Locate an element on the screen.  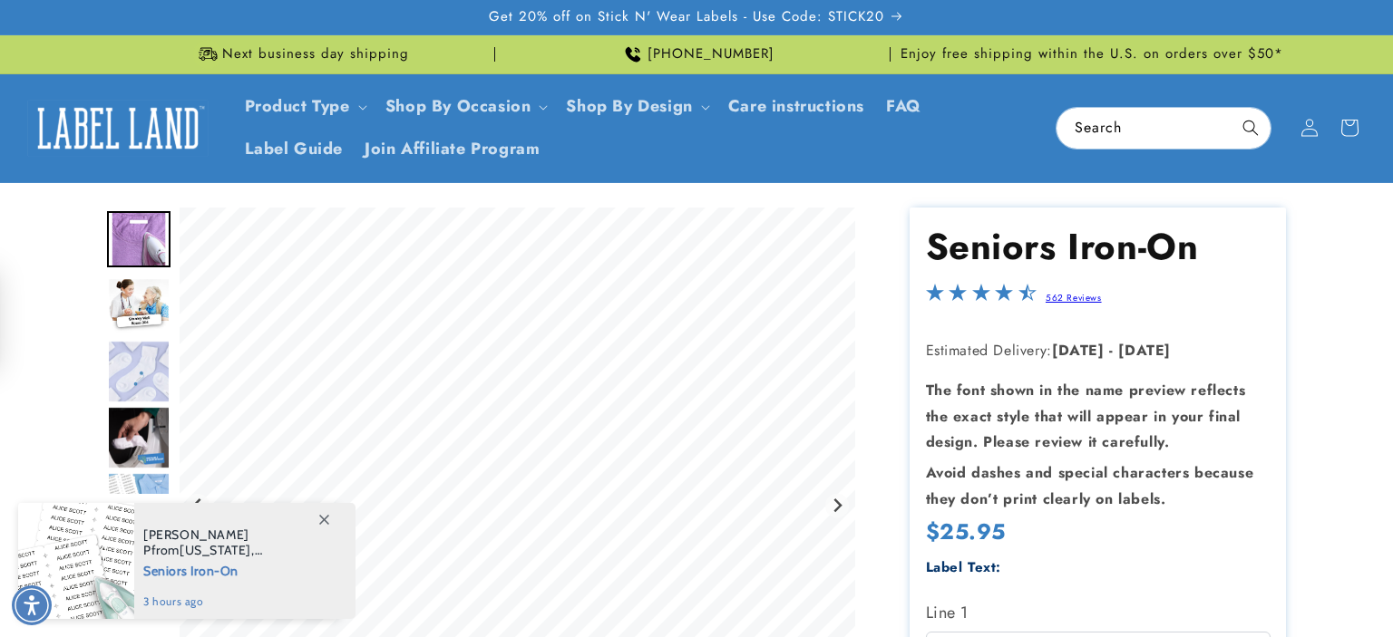
div: Go to slide 5 is located at coordinates (139, 504).